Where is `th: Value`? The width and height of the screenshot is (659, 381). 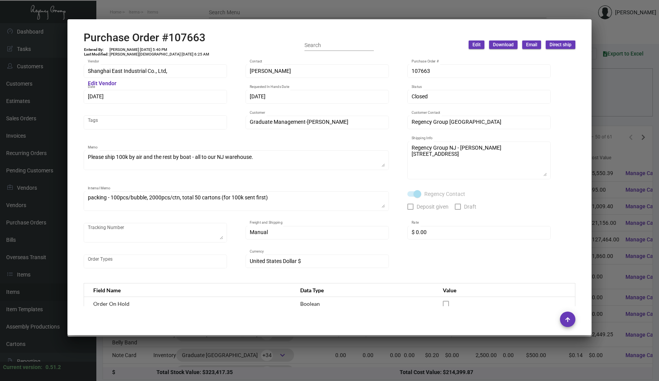 th: Value is located at coordinates (505, 290).